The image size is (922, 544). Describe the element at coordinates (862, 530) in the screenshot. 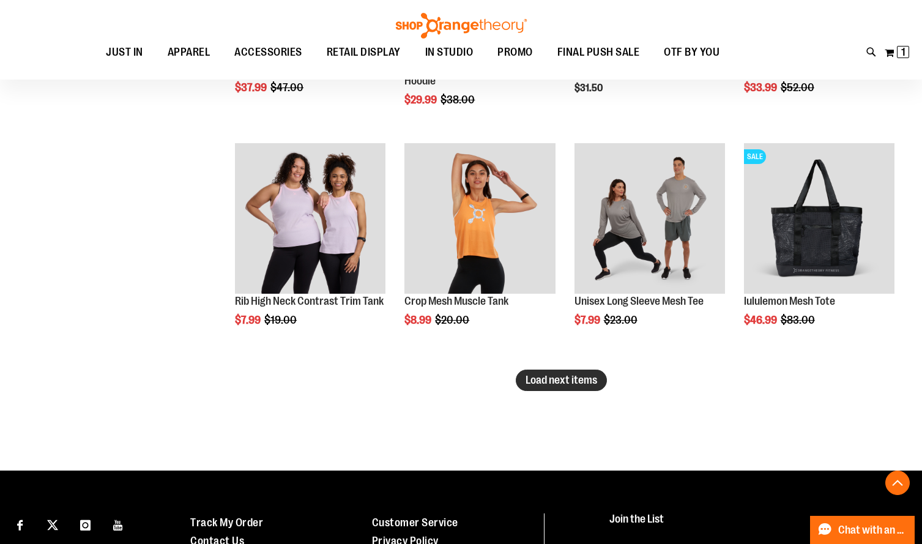

I see `button: Chat with an Expert` at that location.